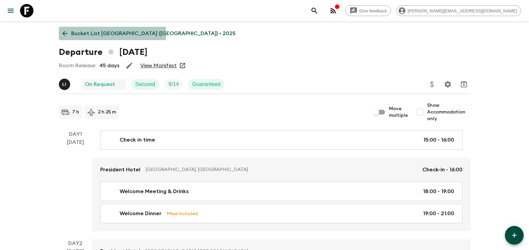 The width and height of the screenshot is (529, 250). I want to click on div: Secured, so click(145, 84).